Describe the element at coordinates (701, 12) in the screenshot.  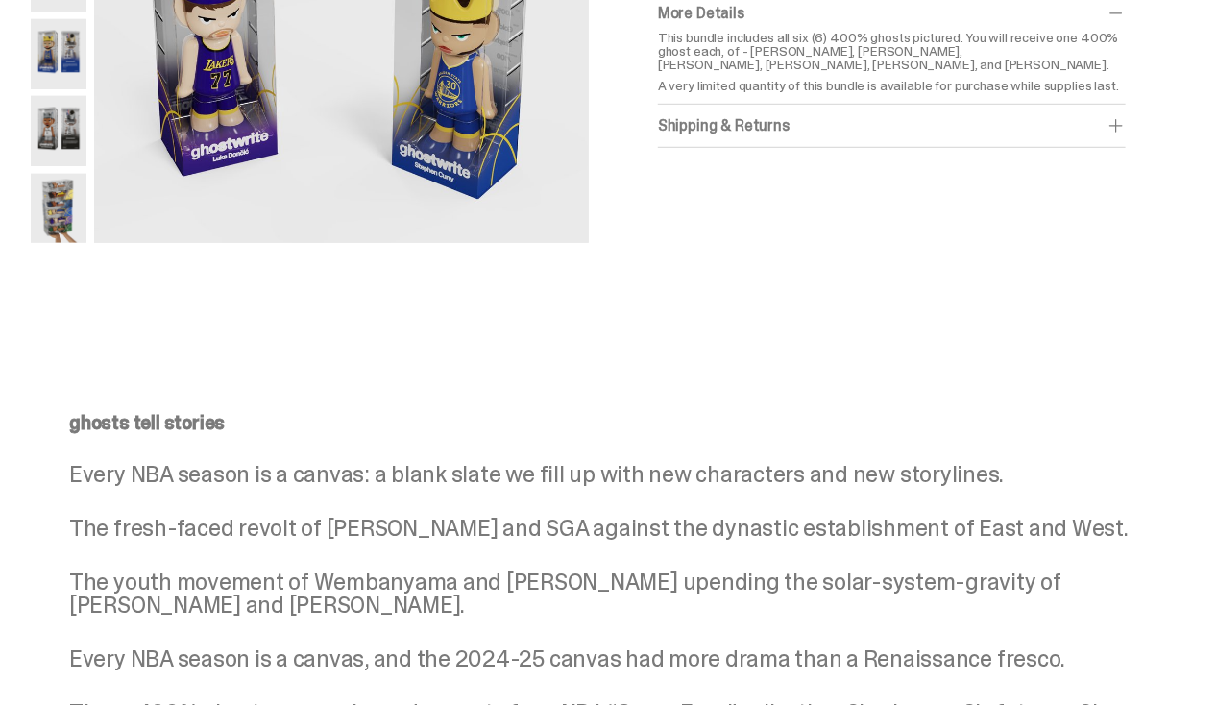
I see `span: More Details` at that location.